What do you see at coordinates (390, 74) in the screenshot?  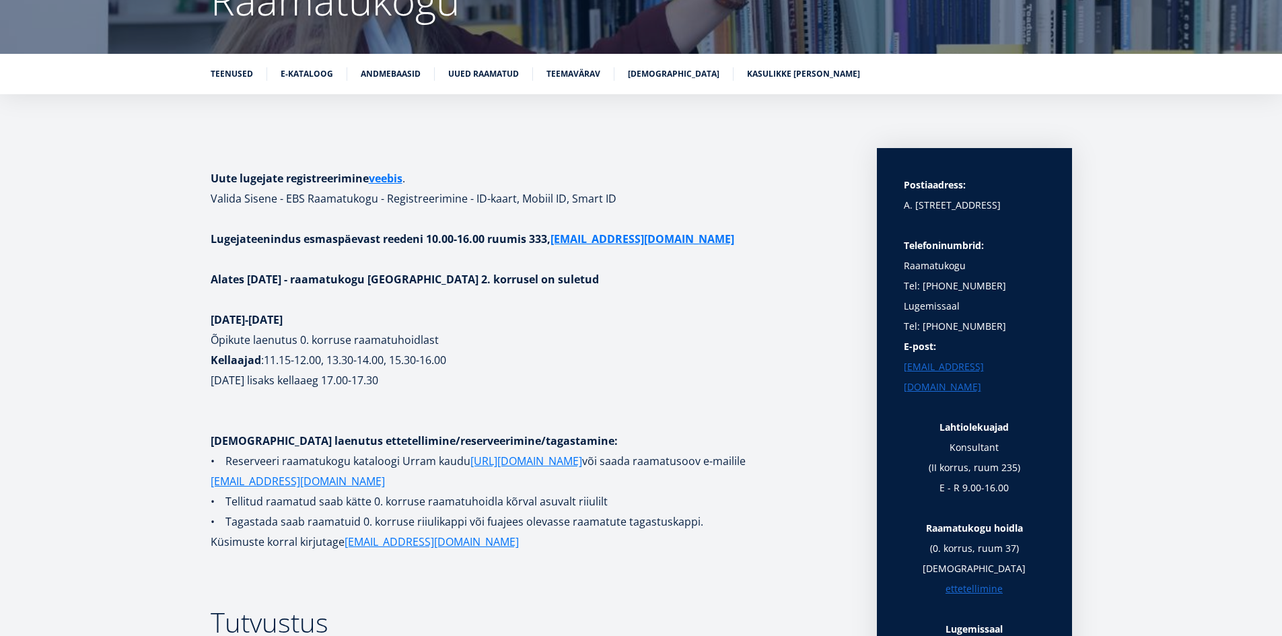 I see `a: Andmebaasid` at bounding box center [390, 74].